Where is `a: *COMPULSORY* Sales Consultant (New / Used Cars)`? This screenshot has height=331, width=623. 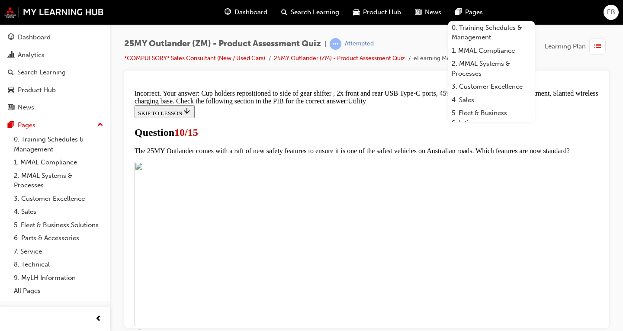 a: *COMPULSORY* Sales Consultant (New / Used Cars) is located at coordinates (195, 58).